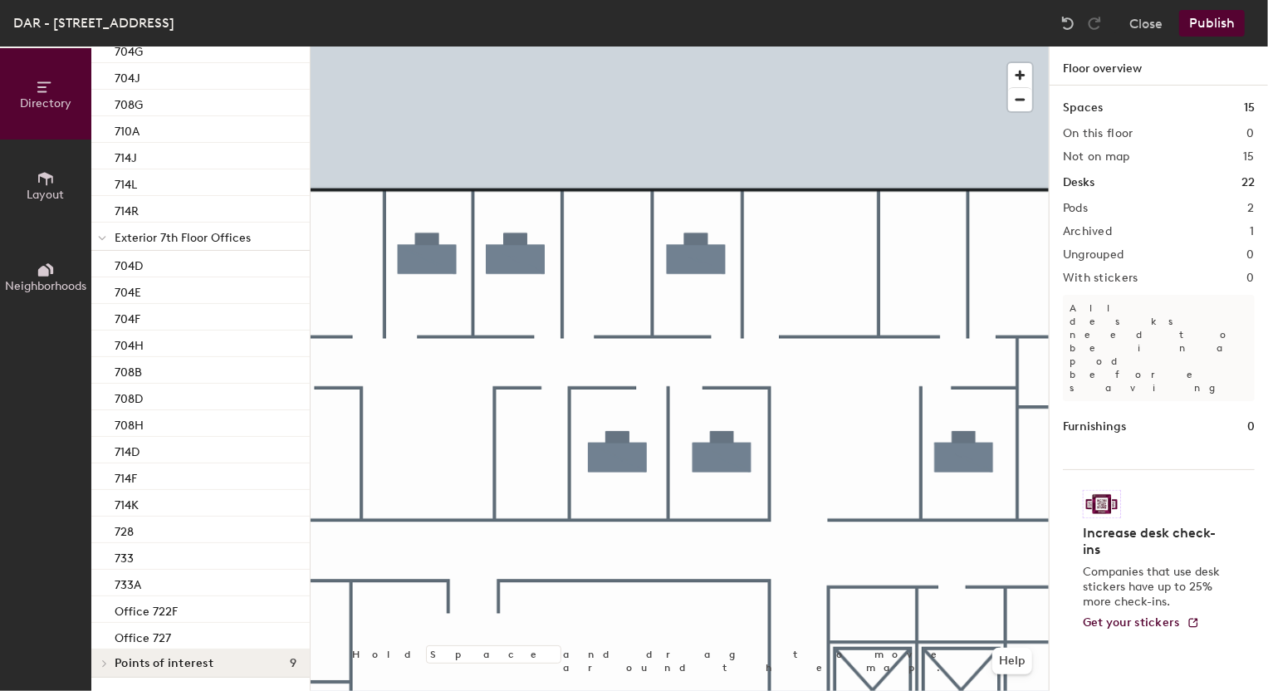  What do you see at coordinates (1154, 542) in the screenshot?
I see `h4: Increase desk check-ins` at bounding box center [1154, 542].